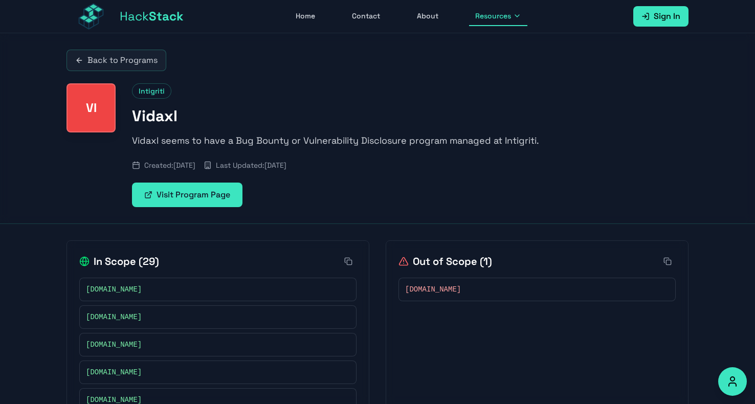 The height and width of the screenshot is (404, 755). I want to click on a: Back to Programs, so click(116, 60).